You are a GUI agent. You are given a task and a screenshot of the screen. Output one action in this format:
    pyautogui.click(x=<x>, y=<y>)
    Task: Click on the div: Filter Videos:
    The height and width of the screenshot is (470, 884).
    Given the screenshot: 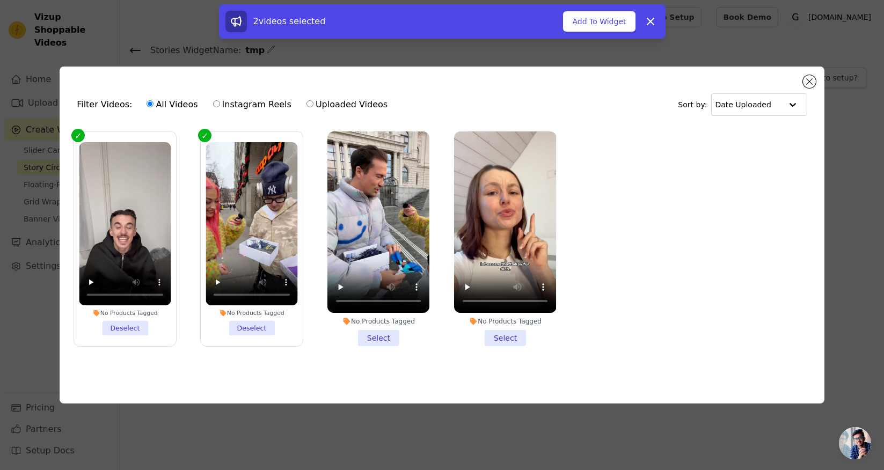 What is the action you would take?
    pyautogui.click(x=235, y=105)
    